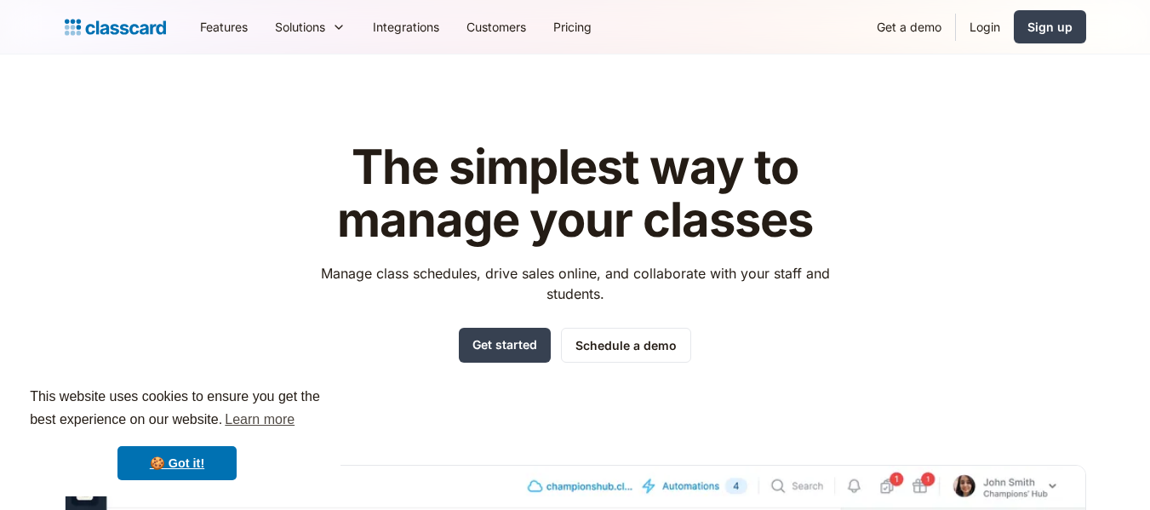  What do you see at coordinates (115, 27) in the screenshot?
I see `a: home` at bounding box center [115, 27].